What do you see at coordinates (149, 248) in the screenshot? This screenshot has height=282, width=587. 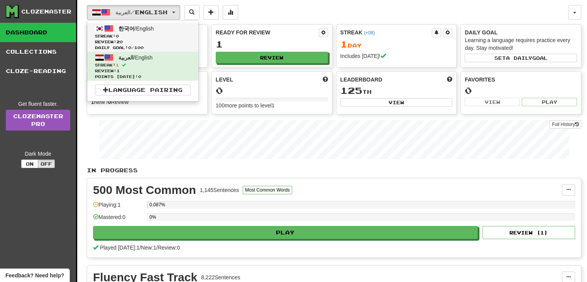 I see `span: New: 1` at bounding box center [149, 248].